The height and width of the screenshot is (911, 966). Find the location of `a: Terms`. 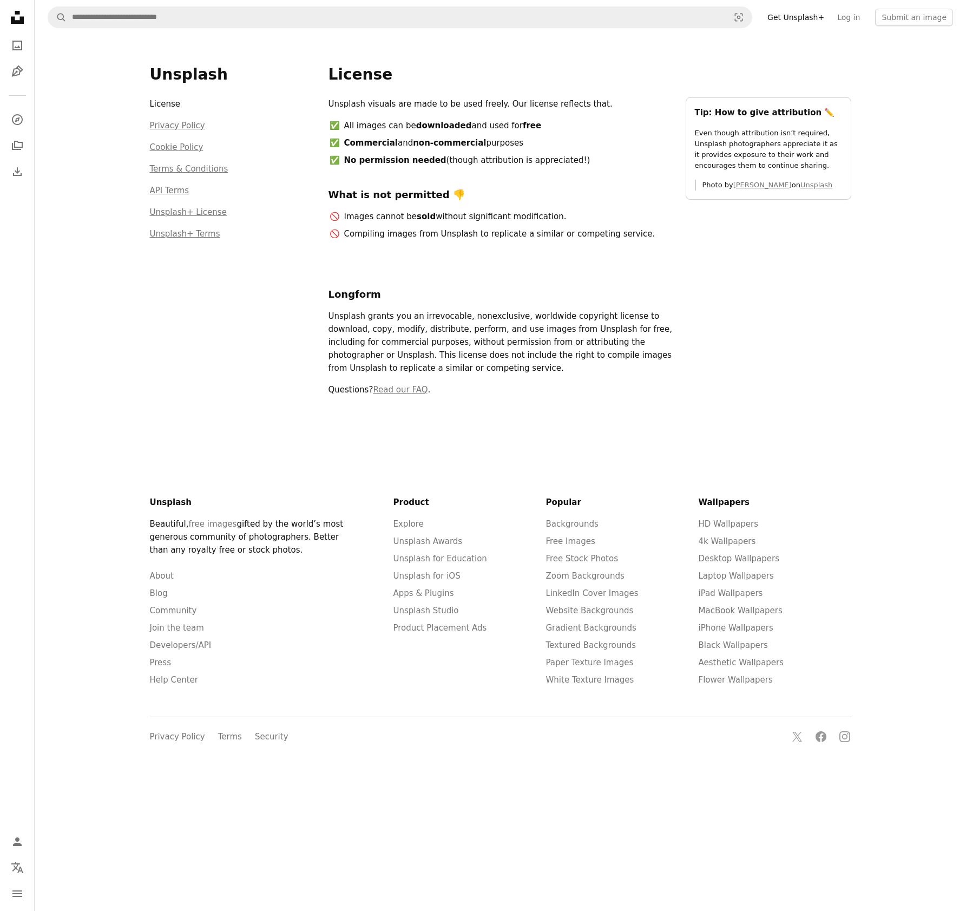

a: Terms is located at coordinates (230, 737).